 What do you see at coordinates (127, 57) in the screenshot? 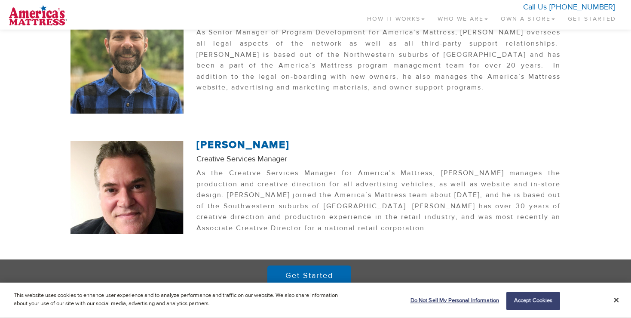
I see `img: PXL_20211006_155626764.PORTRAIT.jpg` at bounding box center [127, 57].